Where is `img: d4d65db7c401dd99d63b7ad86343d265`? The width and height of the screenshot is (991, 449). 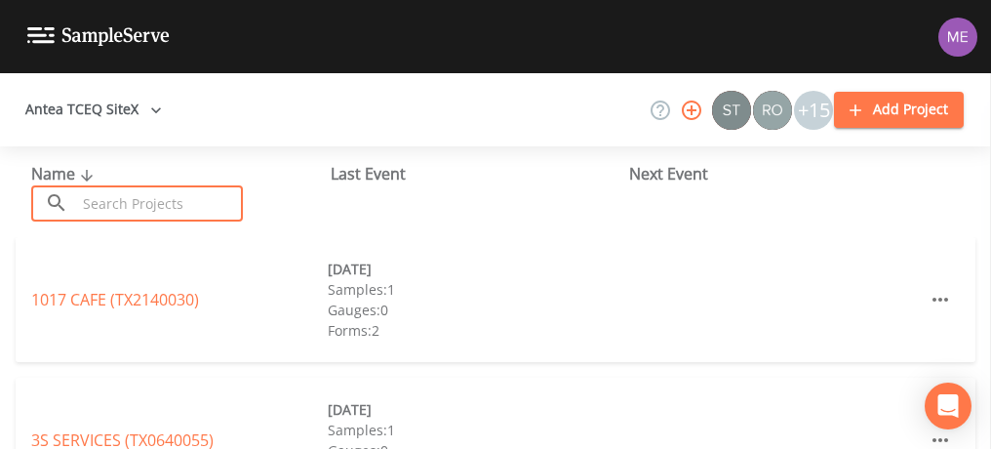
img: d4d65db7c401dd99d63b7ad86343d265 is located at coordinates (958, 37).